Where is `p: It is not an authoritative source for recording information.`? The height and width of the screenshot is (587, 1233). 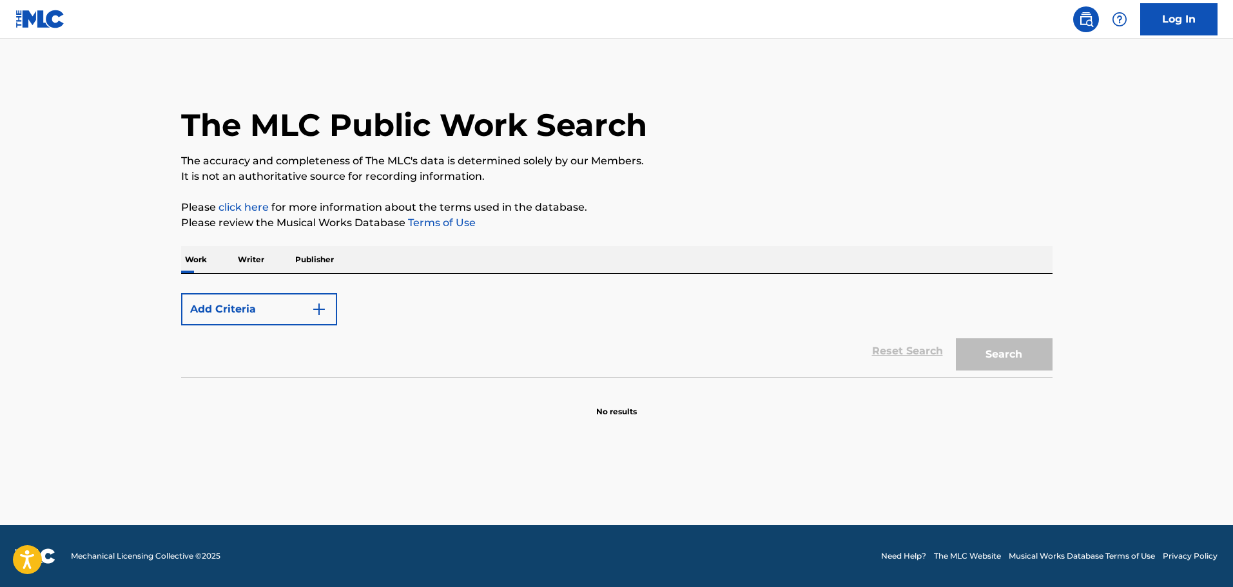 p: It is not an authoritative source for recording information. is located at coordinates (617, 177).